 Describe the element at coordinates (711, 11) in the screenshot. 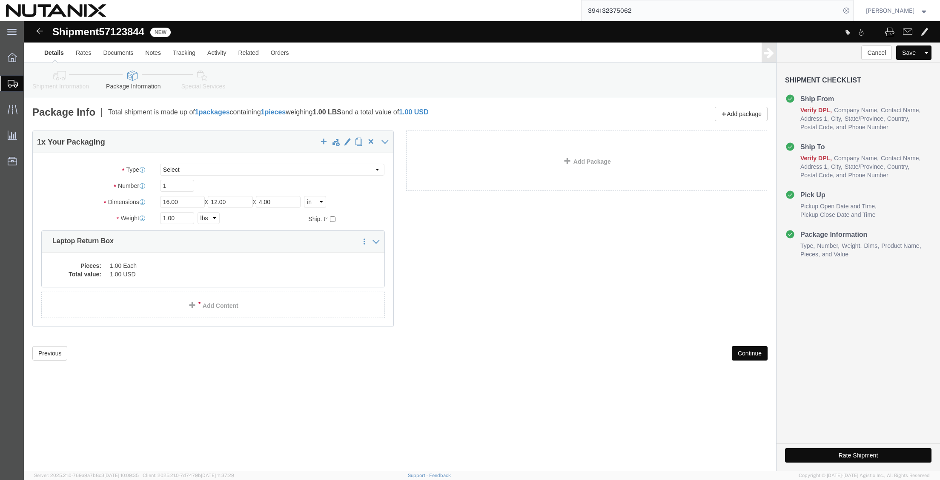

I see `input: Search for shipment number, reference number` at that location.